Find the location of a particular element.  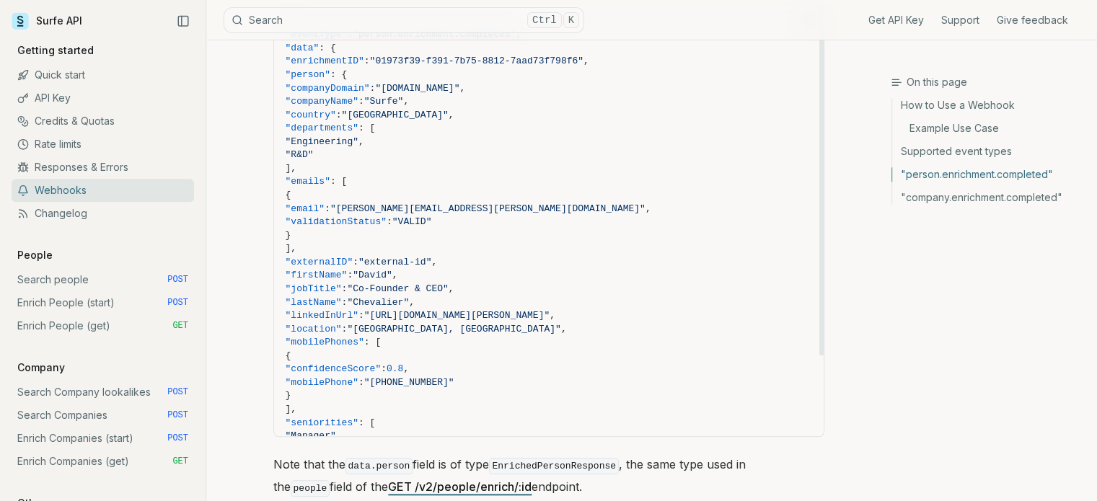

a: Example Use Case is located at coordinates (988, 128).